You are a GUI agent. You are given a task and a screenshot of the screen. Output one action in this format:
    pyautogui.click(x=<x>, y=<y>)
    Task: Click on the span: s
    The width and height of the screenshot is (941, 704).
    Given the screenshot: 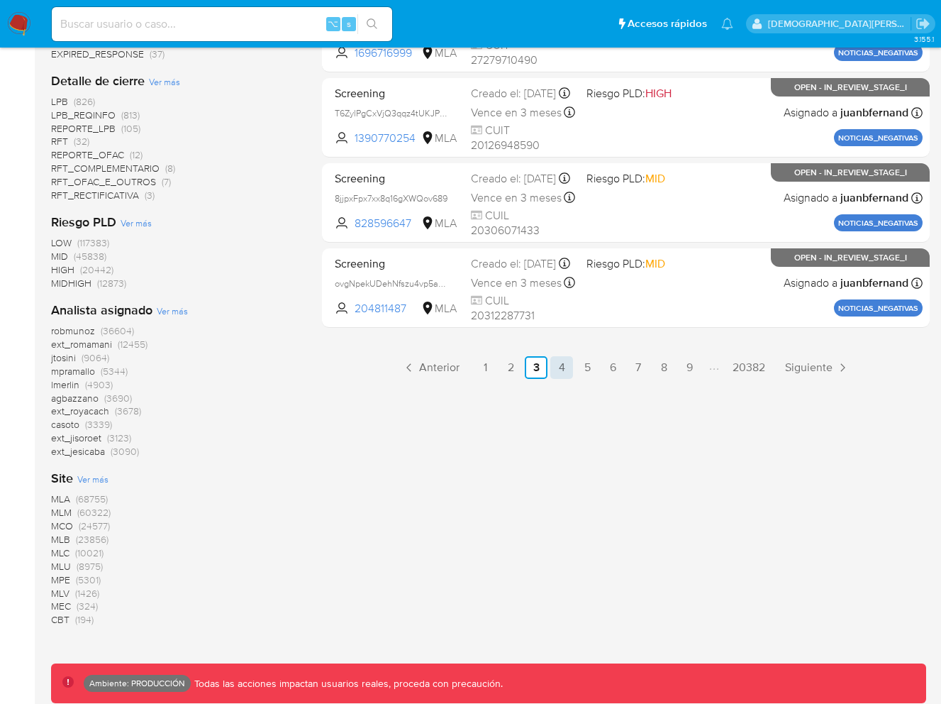 What is the action you would take?
    pyautogui.click(x=349, y=23)
    